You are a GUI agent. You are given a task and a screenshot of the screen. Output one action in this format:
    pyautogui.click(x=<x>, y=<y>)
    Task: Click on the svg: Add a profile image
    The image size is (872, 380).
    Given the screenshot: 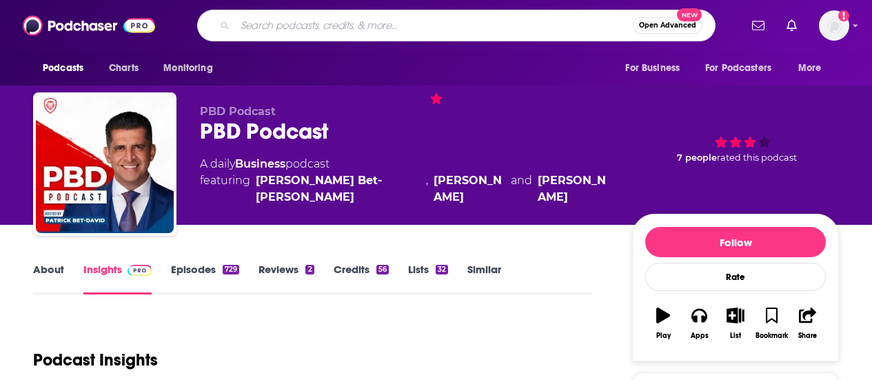 What is the action you would take?
    pyautogui.click(x=844, y=16)
    